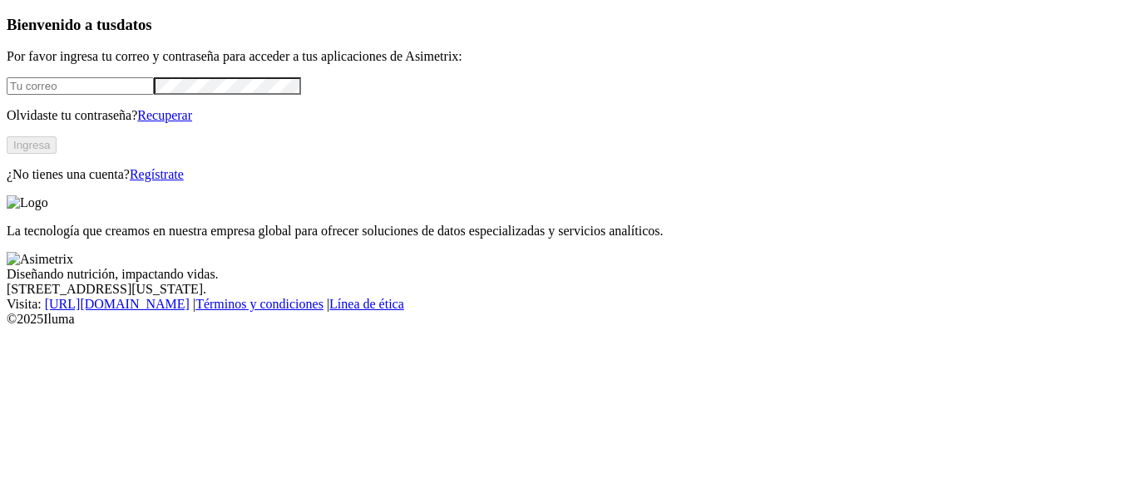  I want to click on a: Términos y condiciones, so click(260, 304).